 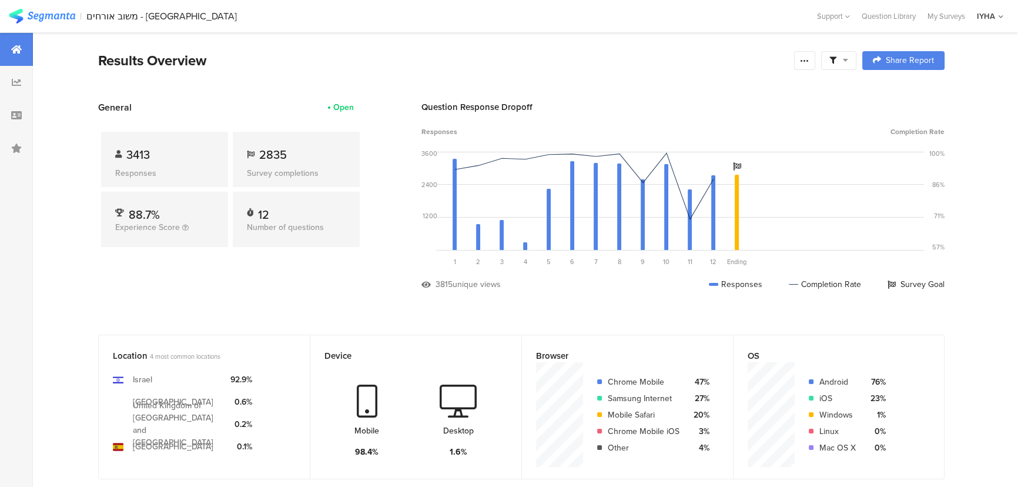 I want to click on div: 76%, so click(x=875, y=381).